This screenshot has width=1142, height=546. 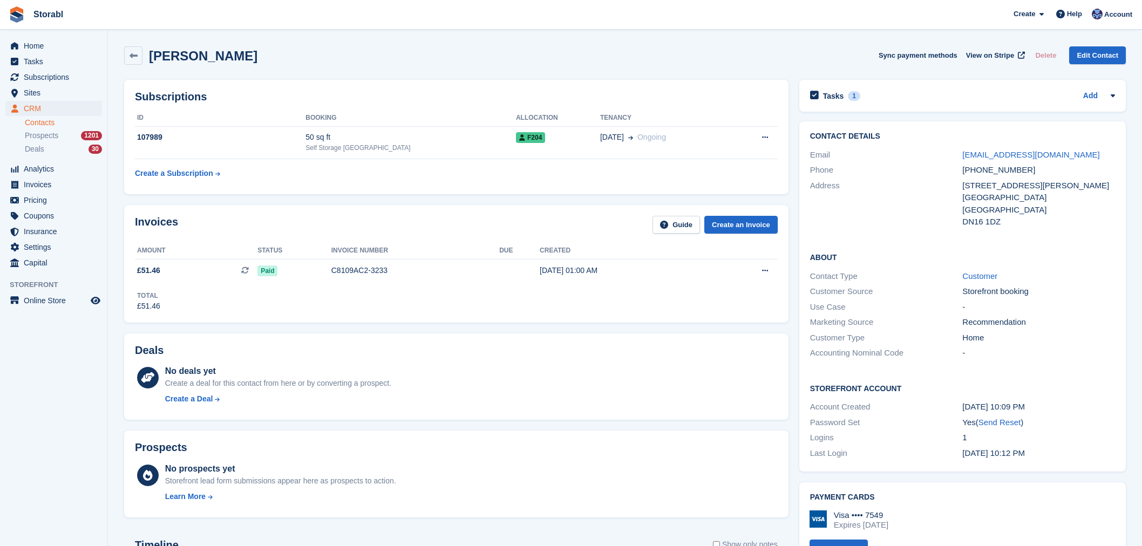 What do you see at coordinates (741, 224) in the screenshot?
I see `a: Create an Invoice` at bounding box center [741, 224].